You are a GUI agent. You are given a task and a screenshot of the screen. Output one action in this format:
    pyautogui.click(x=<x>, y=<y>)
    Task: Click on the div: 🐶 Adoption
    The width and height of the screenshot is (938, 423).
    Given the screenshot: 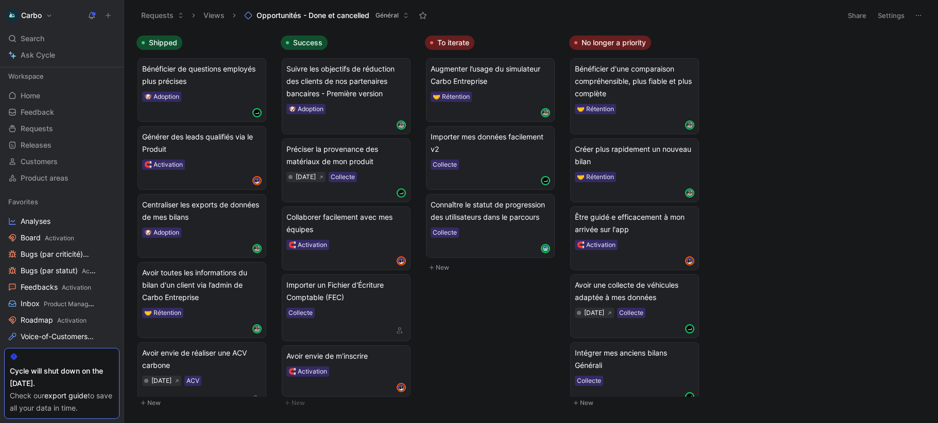 What is the action you would take?
    pyautogui.click(x=162, y=233)
    